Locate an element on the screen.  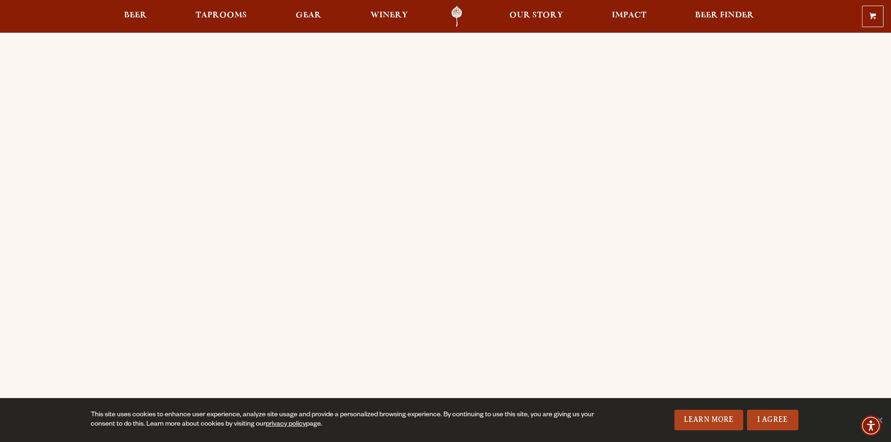
a: Our Story is located at coordinates (536, 16).